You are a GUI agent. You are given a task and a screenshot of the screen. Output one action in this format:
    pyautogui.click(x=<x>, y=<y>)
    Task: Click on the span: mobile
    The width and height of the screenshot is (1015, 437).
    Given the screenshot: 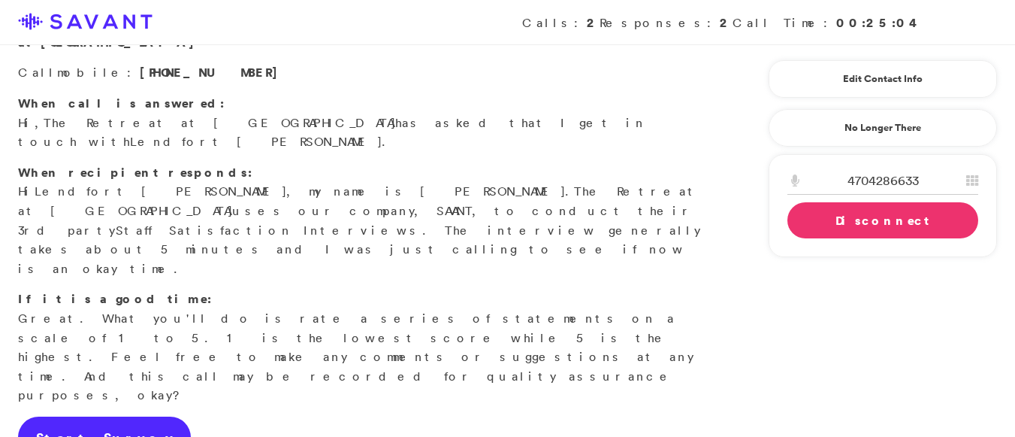 What is the action you would take?
    pyautogui.click(x=92, y=72)
    